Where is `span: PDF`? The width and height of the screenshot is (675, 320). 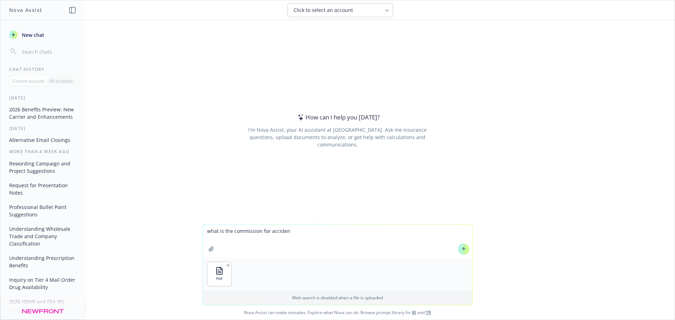
span: PDF is located at coordinates (219, 279).